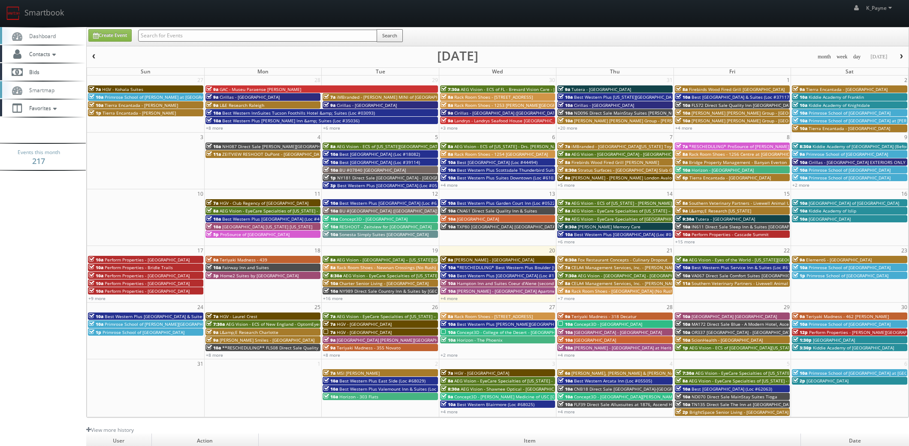  I want to click on span: Bids, so click(32, 72).